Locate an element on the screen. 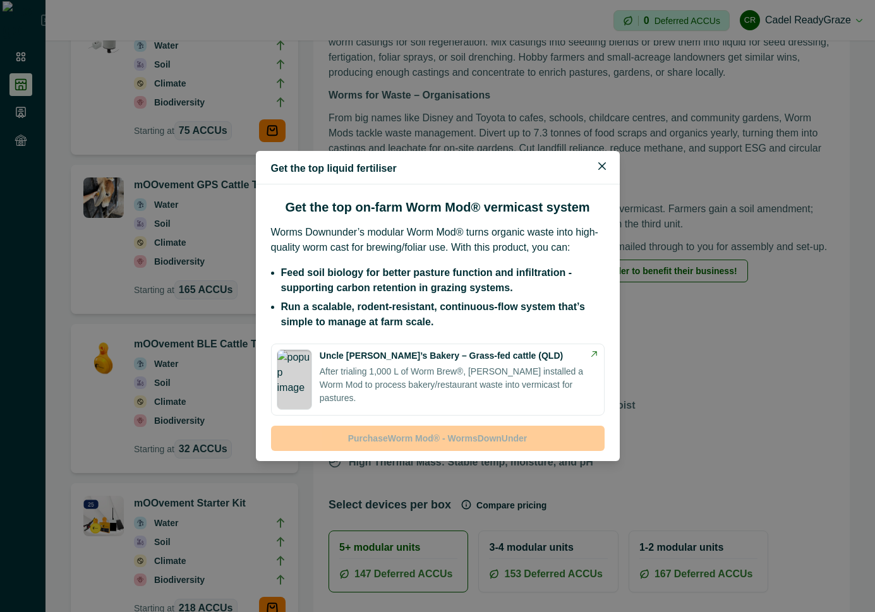  header: Get the top liquid fertiliser is located at coordinates (438, 167).